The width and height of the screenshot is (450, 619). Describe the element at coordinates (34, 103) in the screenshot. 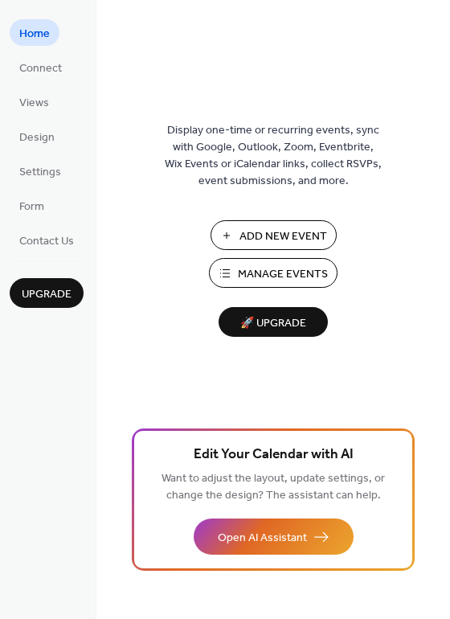

I see `span: Views` at that location.